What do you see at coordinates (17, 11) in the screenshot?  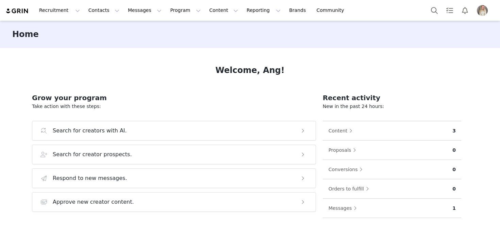 I see `a: grin logo` at bounding box center [17, 11].